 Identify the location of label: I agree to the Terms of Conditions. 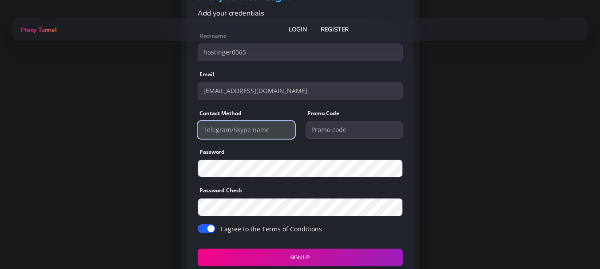
(271, 229).